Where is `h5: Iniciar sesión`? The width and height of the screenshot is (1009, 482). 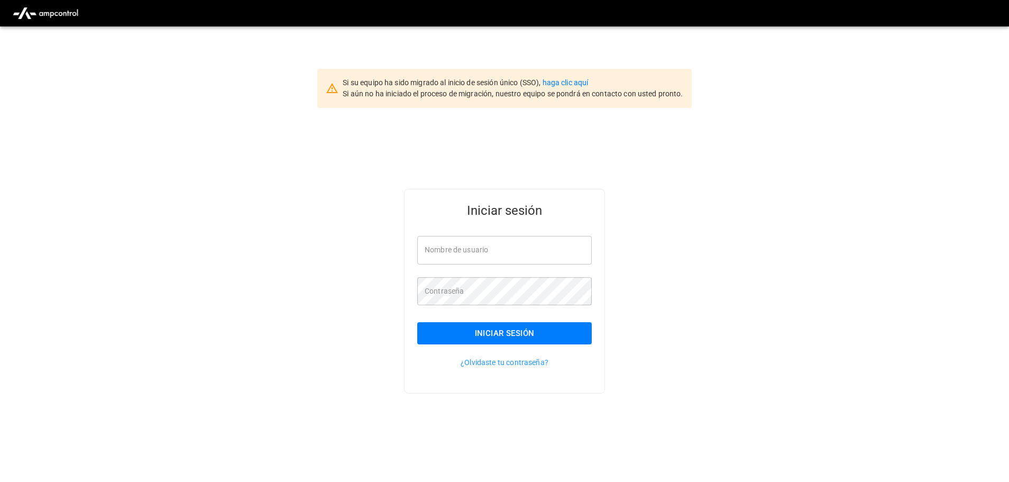
h5: Iniciar sesión is located at coordinates (505, 210).